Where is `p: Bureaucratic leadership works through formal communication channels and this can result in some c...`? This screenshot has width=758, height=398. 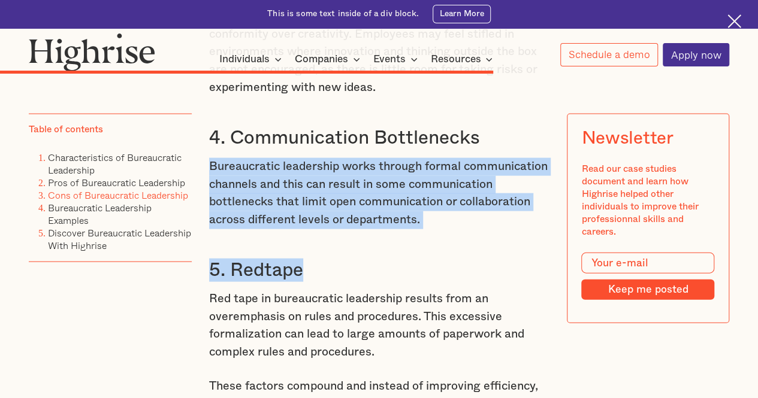 p: Bureaucratic leadership works through formal communication channels and this can result in some c... is located at coordinates (379, 193).